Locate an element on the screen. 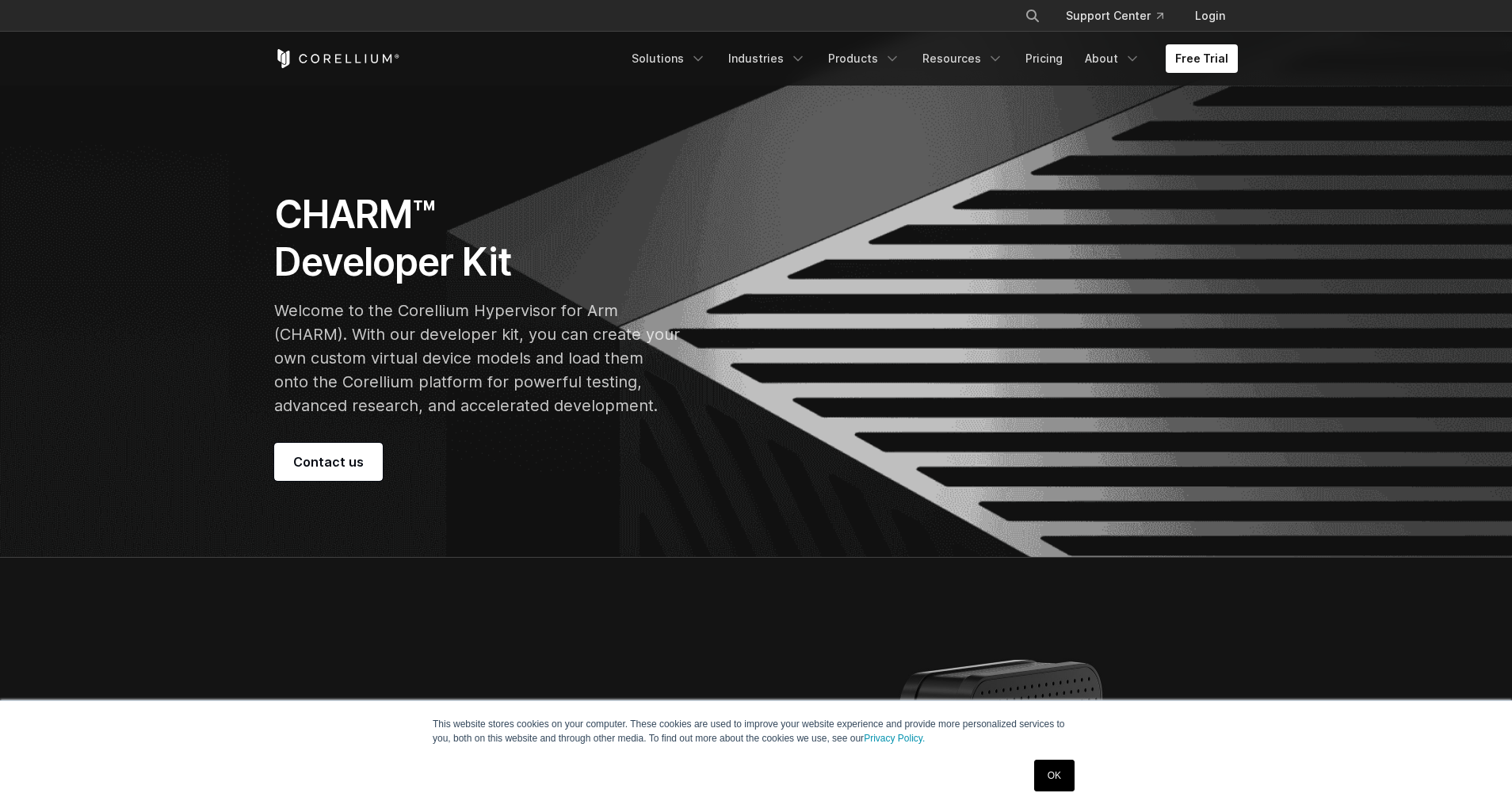 This screenshot has height=812, width=1512. a: Products is located at coordinates (864, 59).